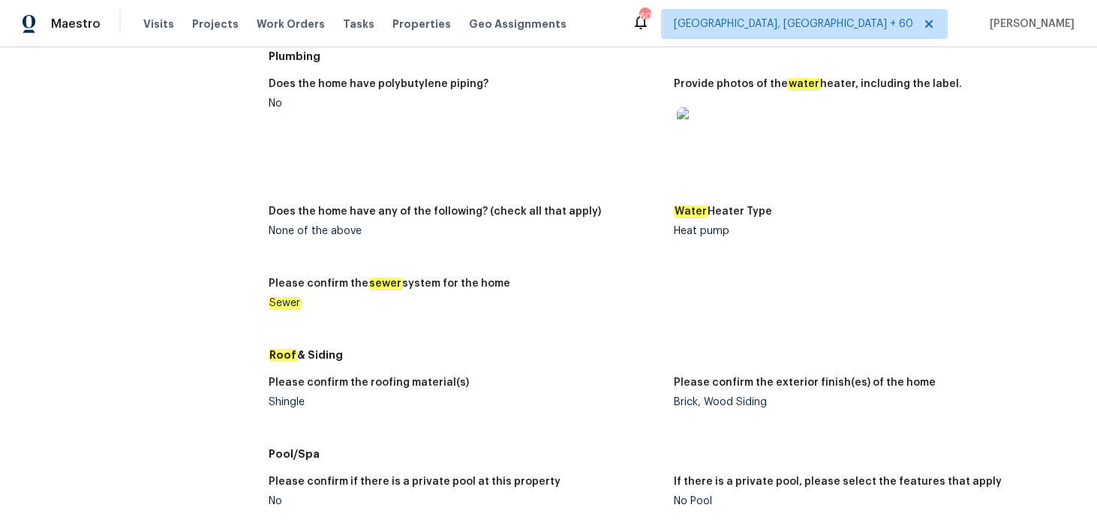 The height and width of the screenshot is (532, 1097). What do you see at coordinates (644, 17) in the screenshot?
I see `div: 602` at bounding box center [644, 17].